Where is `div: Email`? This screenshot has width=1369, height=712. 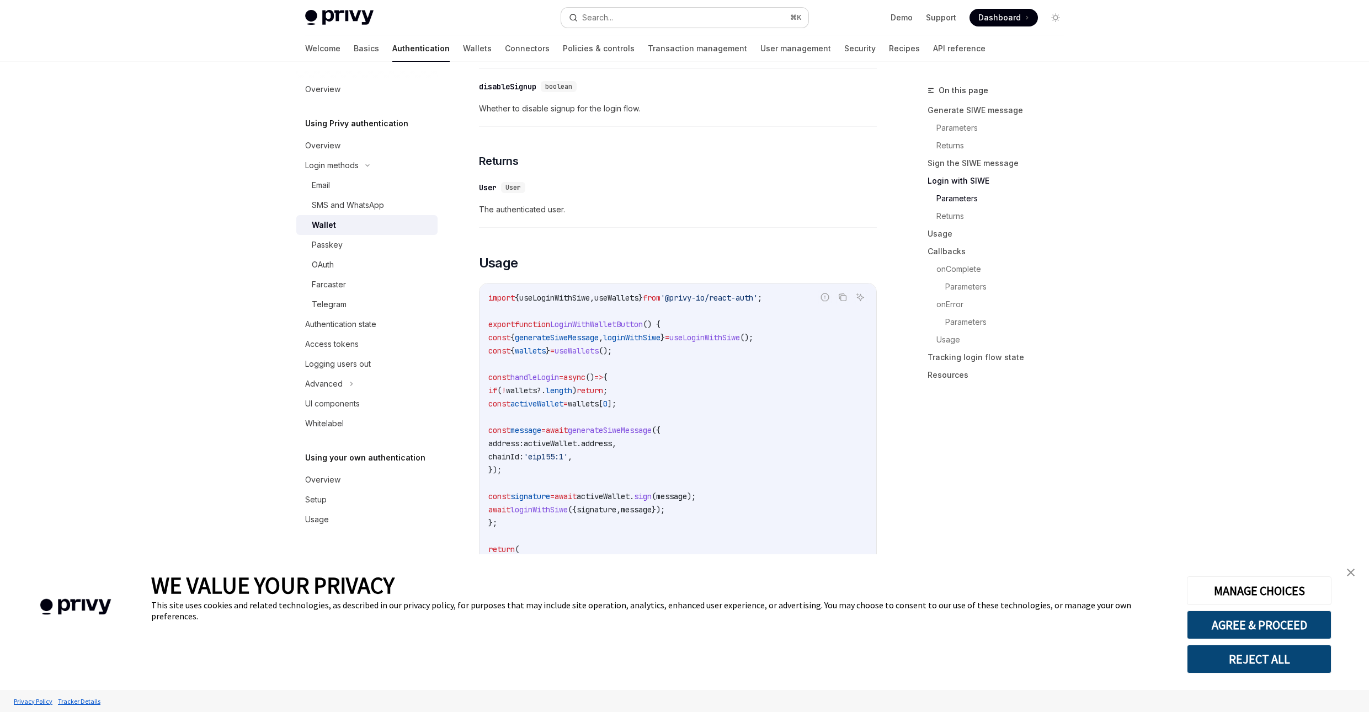
div: Email is located at coordinates (321, 185).